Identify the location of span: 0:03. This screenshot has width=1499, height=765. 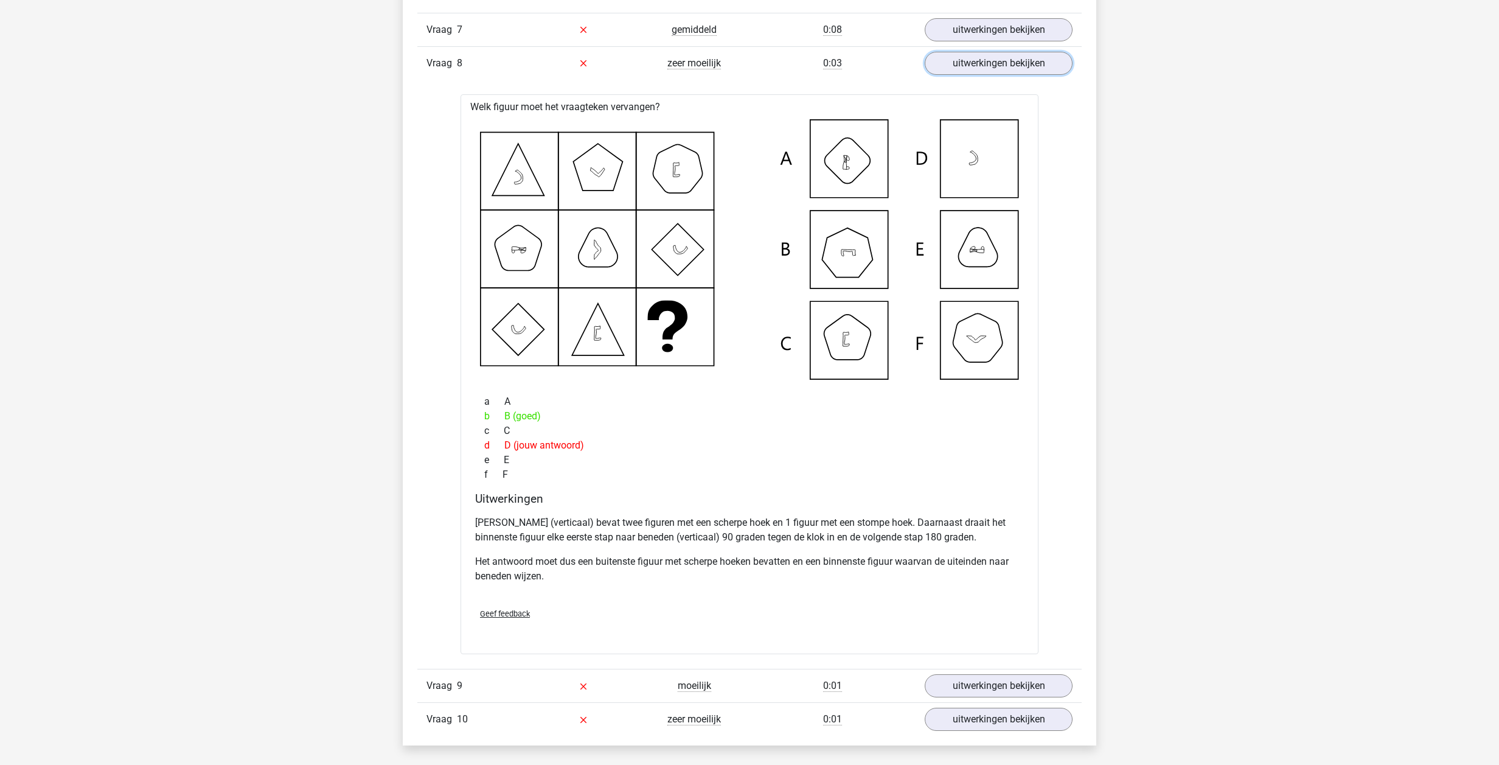
(832, 63).